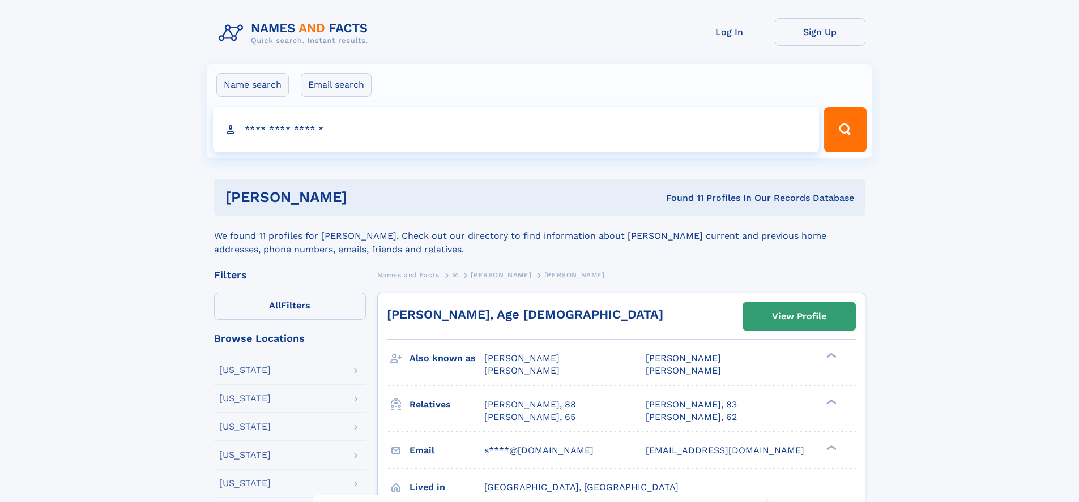  What do you see at coordinates (290, 339) in the screenshot?
I see `div: Browse Locations` at bounding box center [290, 339].